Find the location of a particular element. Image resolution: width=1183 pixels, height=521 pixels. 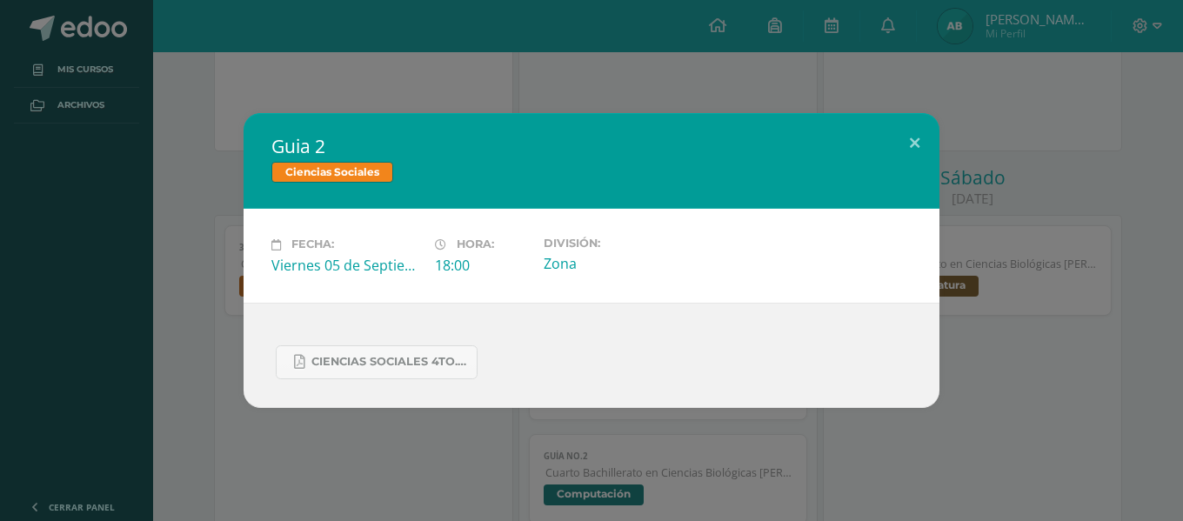

span: Fecha: is located at coordinates (312, 244).